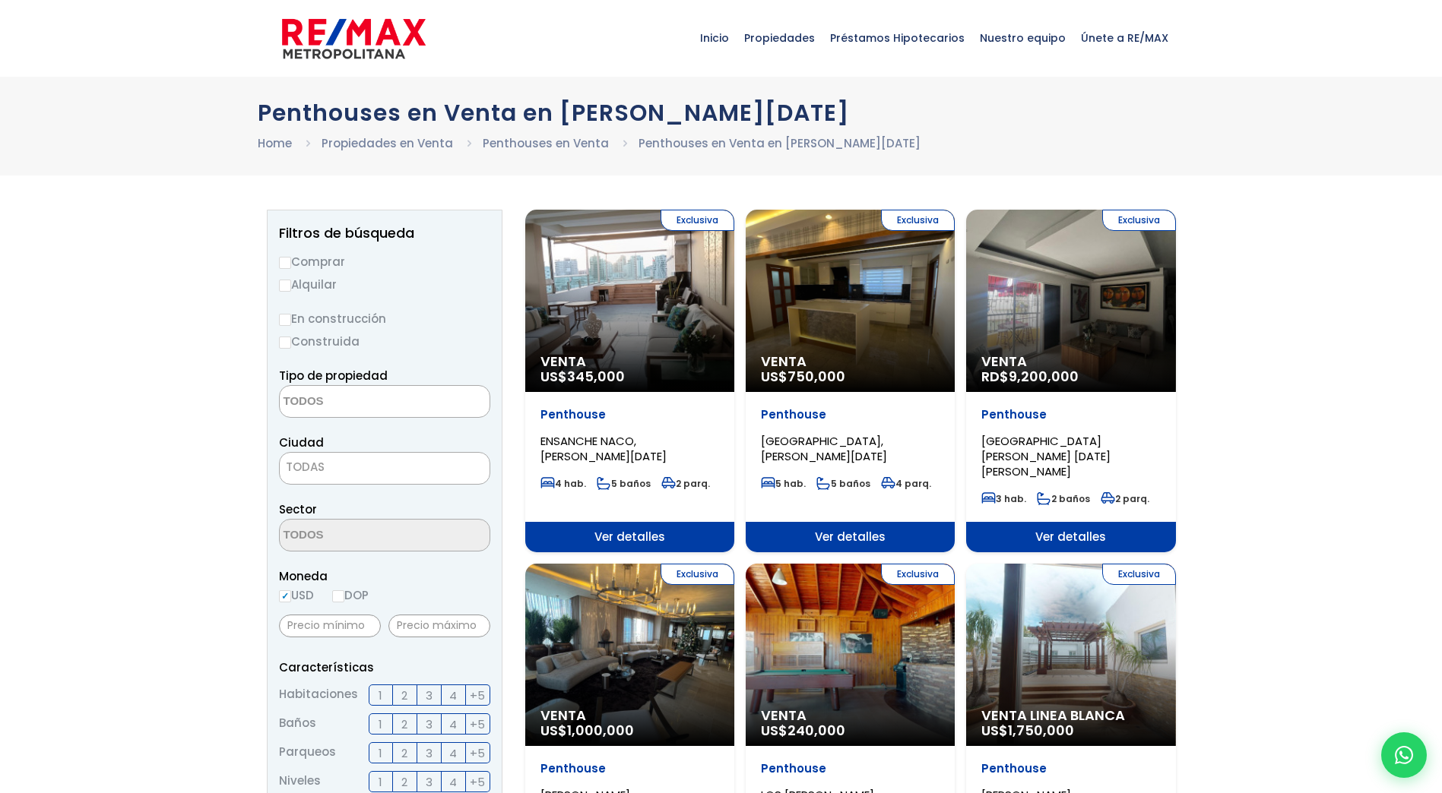  What do you see at coordinates (299, 782) in the screenshot?
I see `span: Niveles` at bounding box center [299, 782].